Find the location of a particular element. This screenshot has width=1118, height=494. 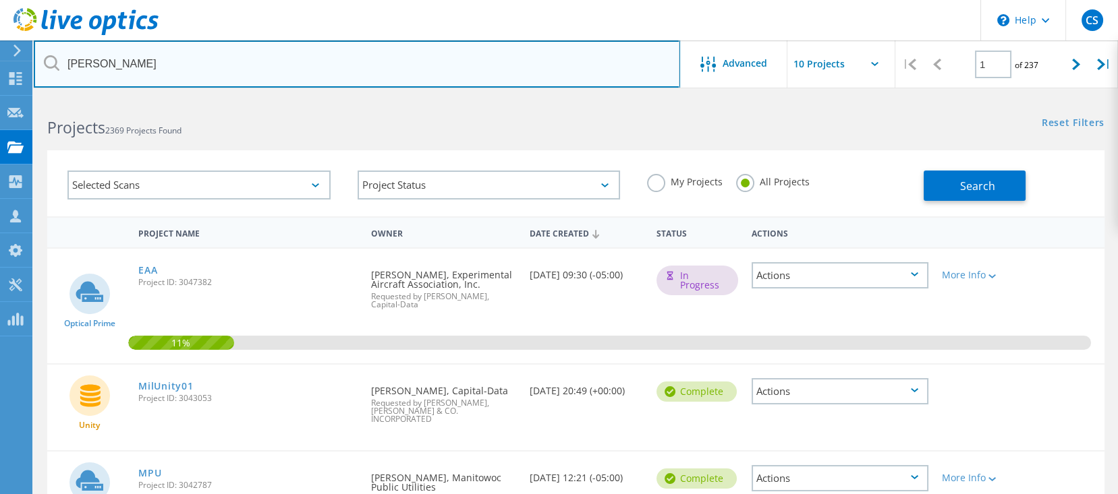

button: Search is located at coordinates (974, 186).